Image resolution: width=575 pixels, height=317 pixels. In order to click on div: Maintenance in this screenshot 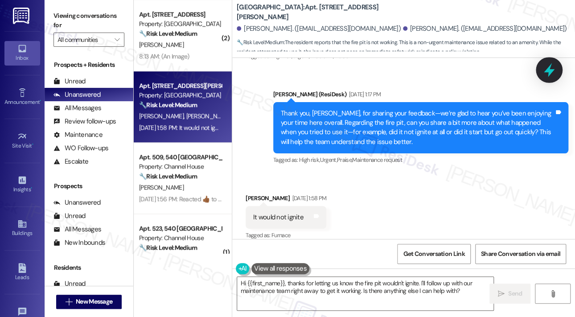, I will do `click(78, 135)`.